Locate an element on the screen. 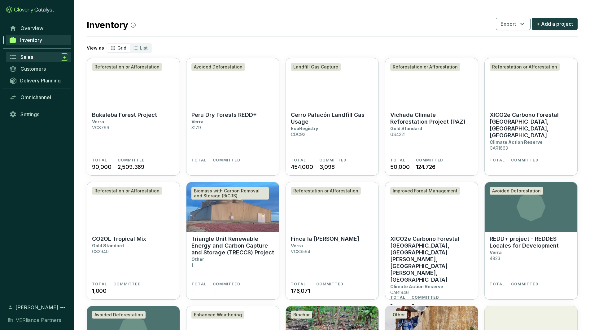  p: Cerro Patacón Landfill Gas Usage is located at coordinates (332, 118).